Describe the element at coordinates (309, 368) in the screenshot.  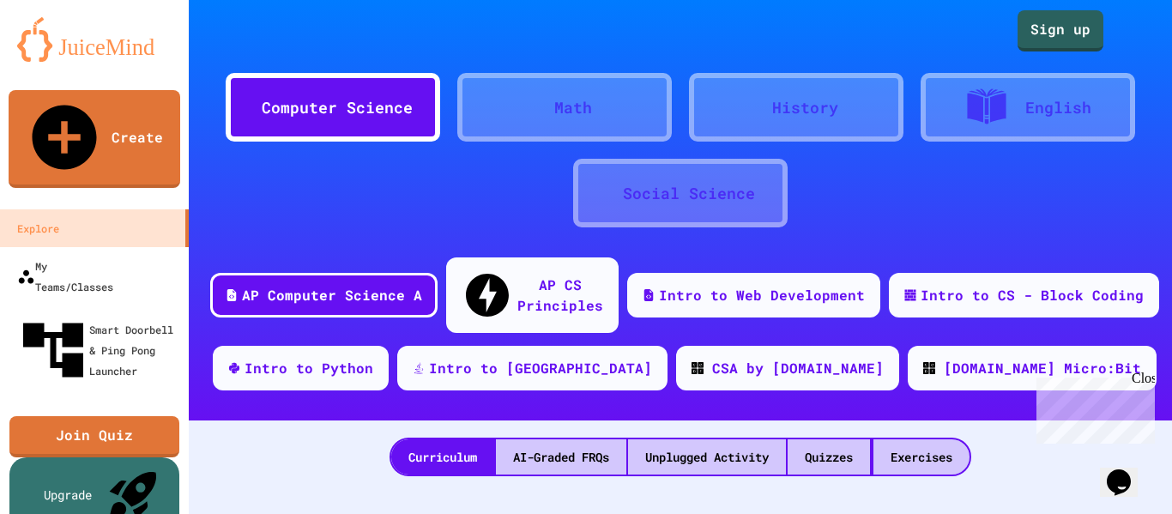
I see `div: Intro to Python` at that location.